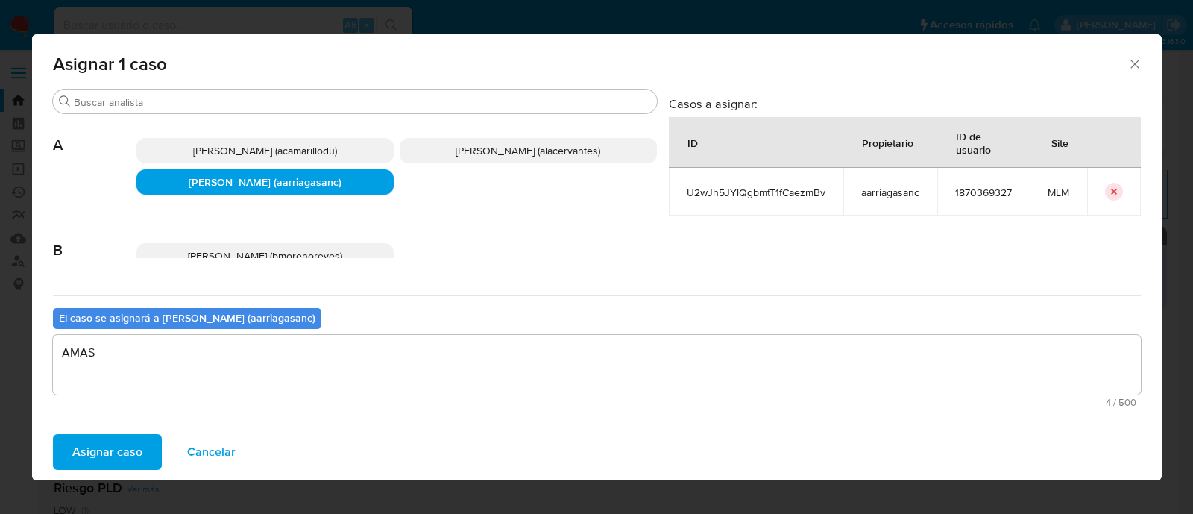  Describe the element at coordinates (1058, 192) in the screenshot. I see `span: MLM` at that location.